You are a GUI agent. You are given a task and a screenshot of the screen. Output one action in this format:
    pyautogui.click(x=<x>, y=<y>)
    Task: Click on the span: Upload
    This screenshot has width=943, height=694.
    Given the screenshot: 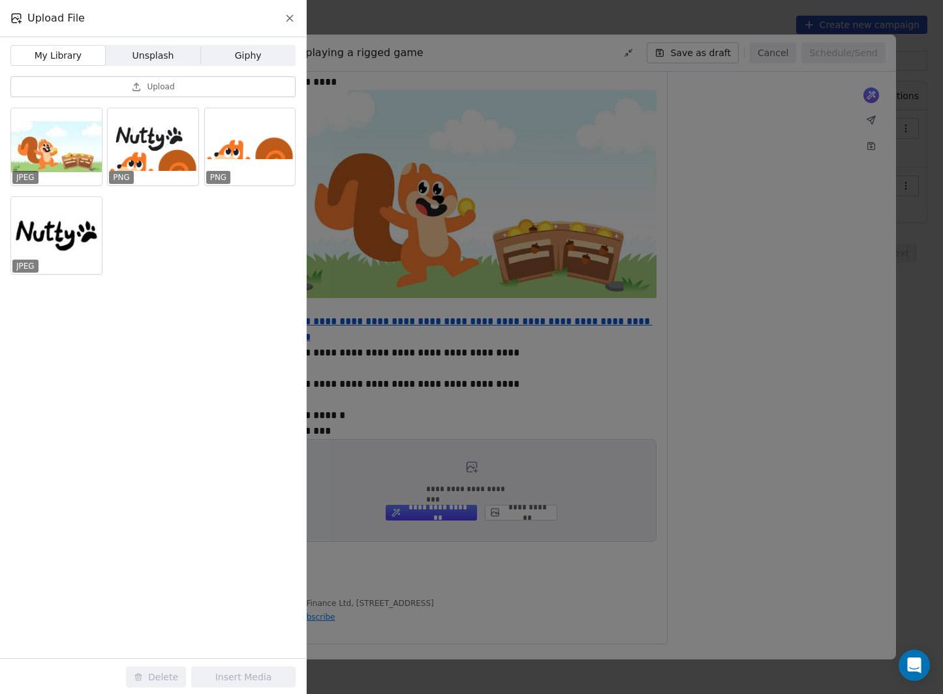 What is the action you would take?
    pyautogui.click(x=160, y=87)
    